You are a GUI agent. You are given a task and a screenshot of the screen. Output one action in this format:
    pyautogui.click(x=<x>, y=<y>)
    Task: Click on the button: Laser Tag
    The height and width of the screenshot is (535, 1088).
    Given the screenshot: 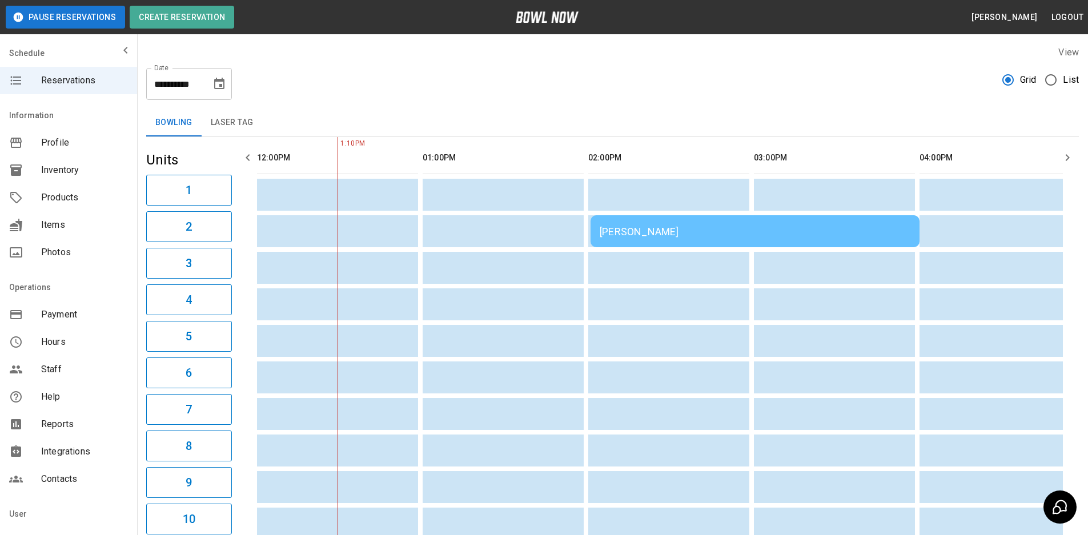 What is the action you would take?
    pyautogui.click(x=232, y=123)
    